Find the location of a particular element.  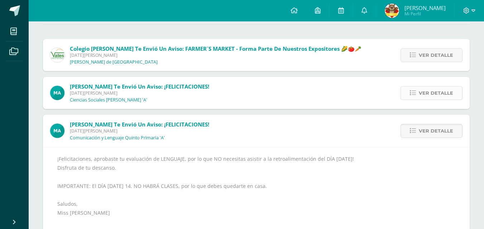

img: 55cd4609078b6f5449d0df1f1668bde8.png is located at coordinates (392, 11).